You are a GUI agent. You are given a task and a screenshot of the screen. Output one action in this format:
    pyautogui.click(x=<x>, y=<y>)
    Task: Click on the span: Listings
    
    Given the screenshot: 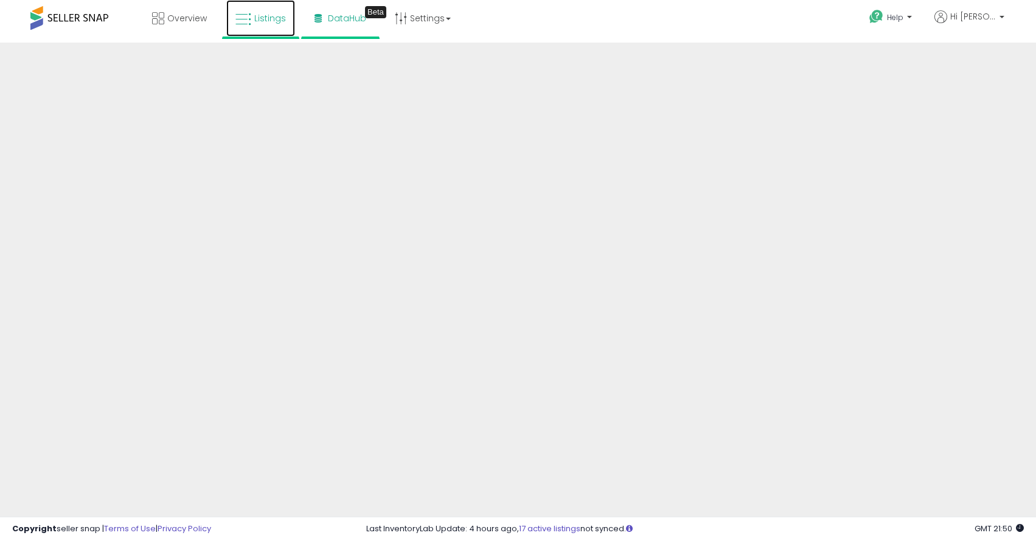 What is the action you would take?
    pyautogui.click(x=270, y=18)
    